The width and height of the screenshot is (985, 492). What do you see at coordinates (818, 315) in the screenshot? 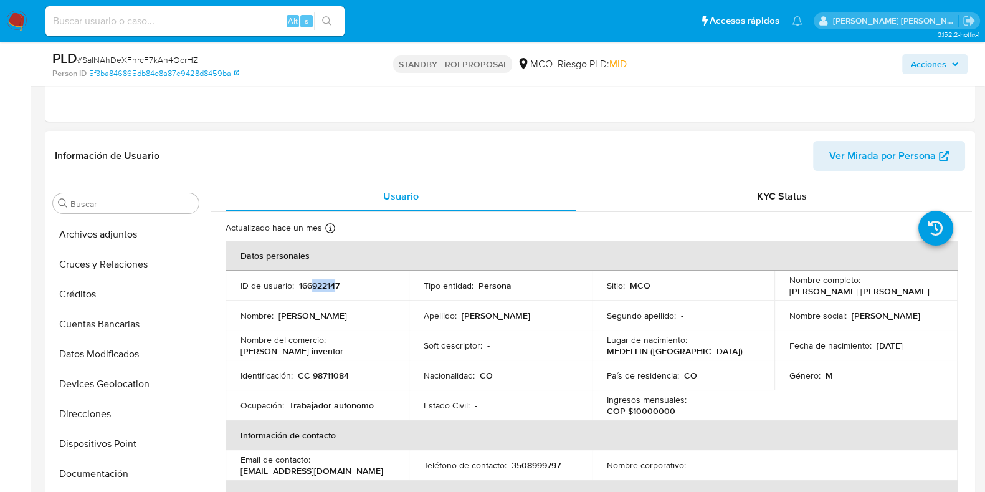
I see `p: Nombre social :` at bounding box center [818, 315].